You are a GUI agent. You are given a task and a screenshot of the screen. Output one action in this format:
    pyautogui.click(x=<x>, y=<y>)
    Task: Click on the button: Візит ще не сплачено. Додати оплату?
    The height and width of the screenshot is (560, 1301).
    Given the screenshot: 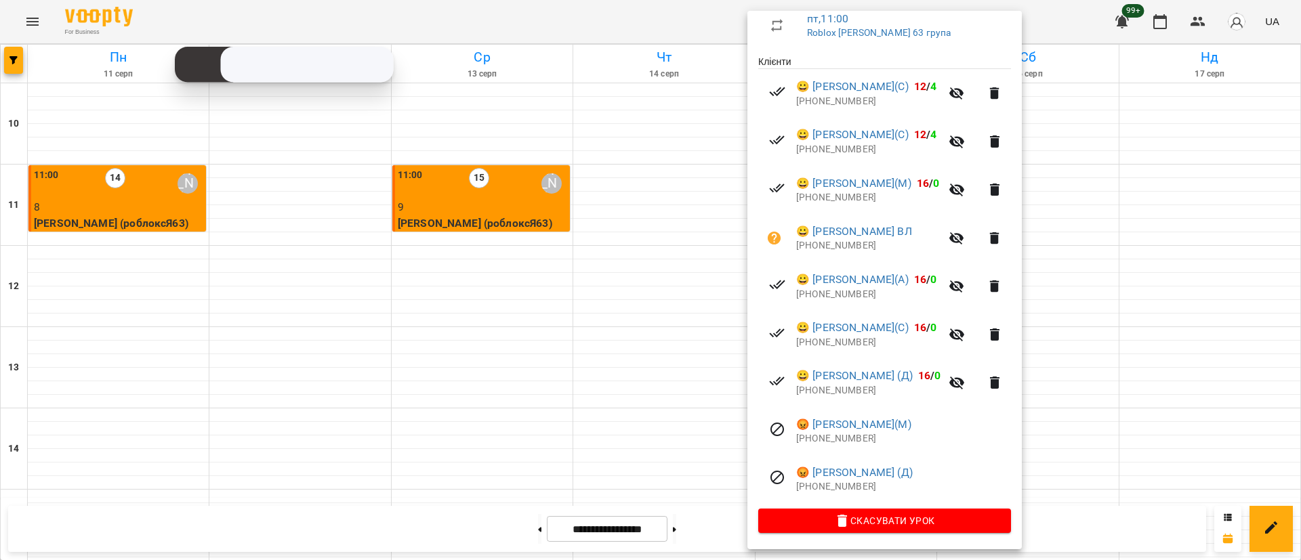 What is the action you would take?
    pyautogui.click(x=774, y=238)
    